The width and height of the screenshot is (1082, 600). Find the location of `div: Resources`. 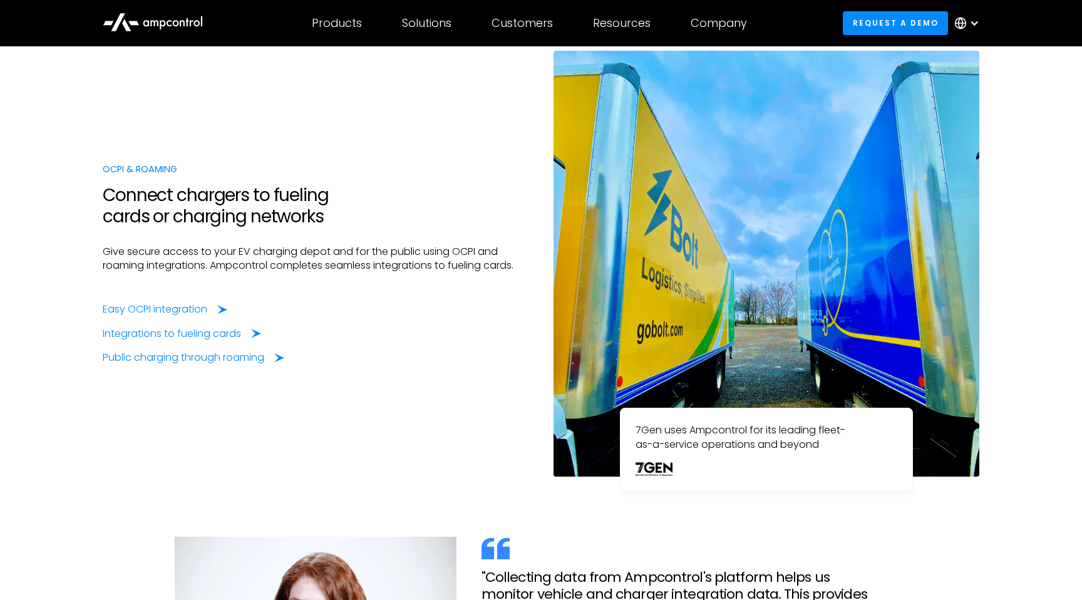

div: Resources is located at coordinates (622, 23).